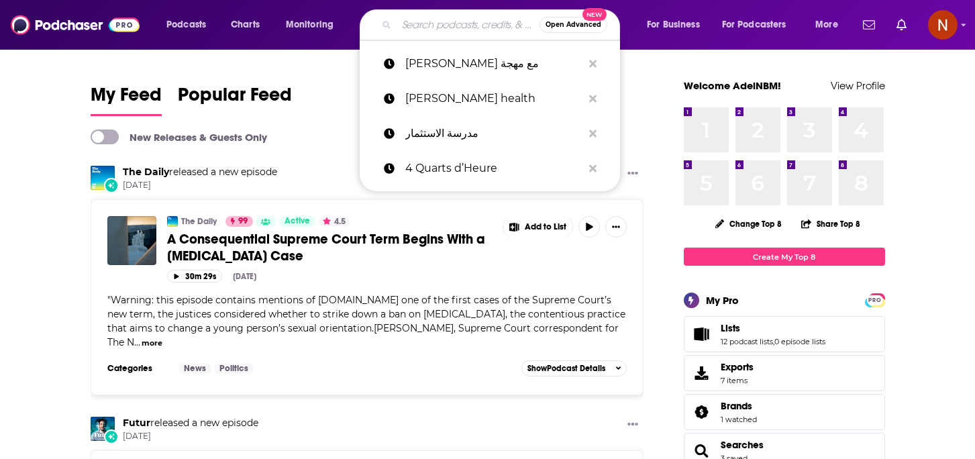 This screenshot has height=459, width=975. Describe the element at coordinates (138, 368) in the screenshot. I see `h3: Categories` at that location.